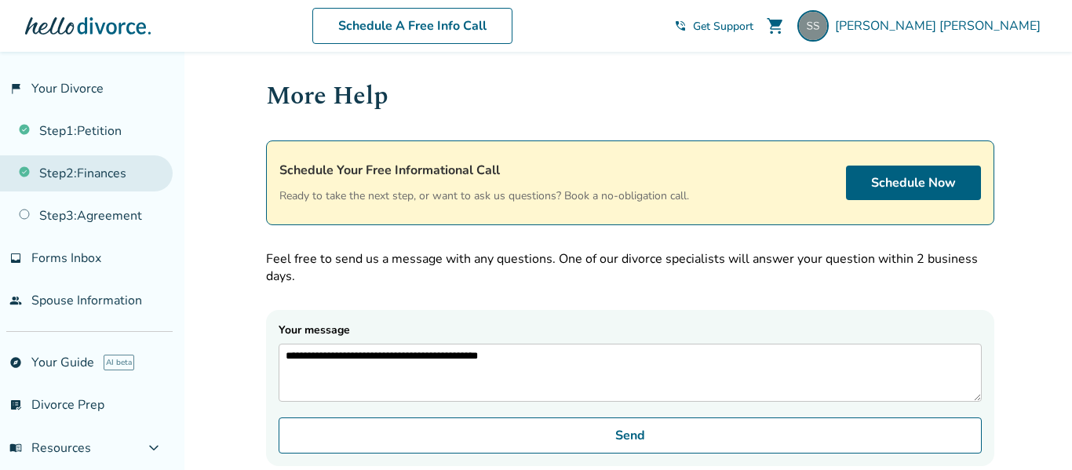 The image size is (1072, 470). I want to click on span: menu_book, so click(16, 448).